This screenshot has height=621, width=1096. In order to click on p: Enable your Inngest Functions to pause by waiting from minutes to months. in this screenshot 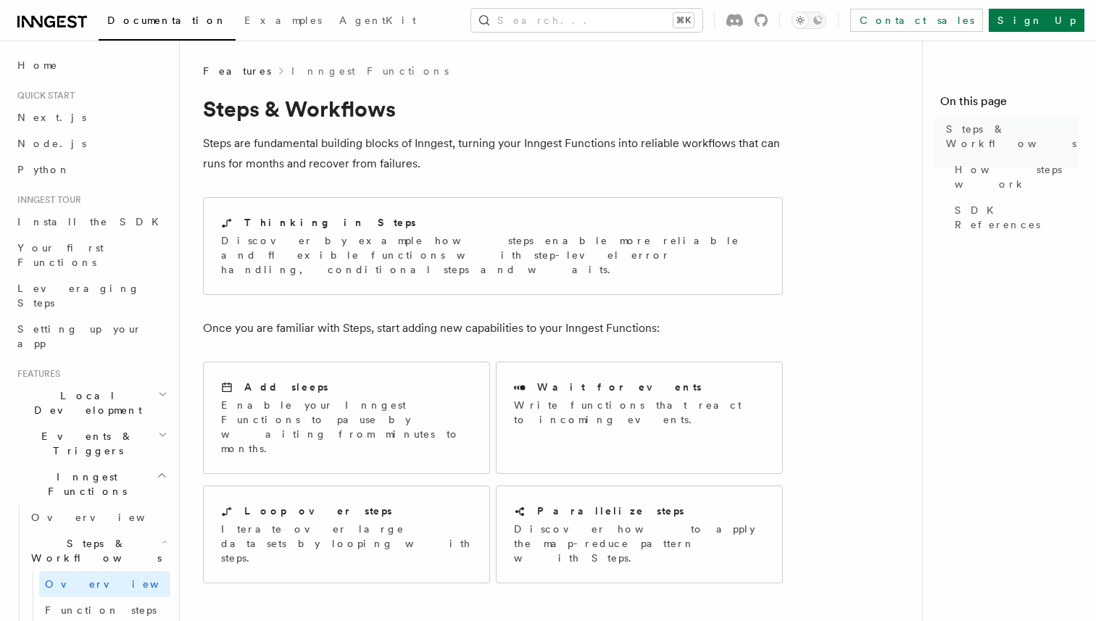, I will do `click(346, 427)`.